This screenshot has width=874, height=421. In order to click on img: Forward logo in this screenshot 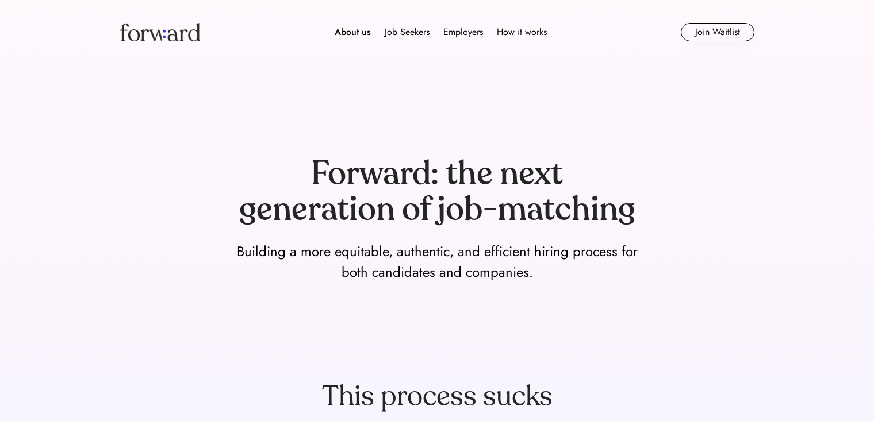, I will do `click(160, 32)`.